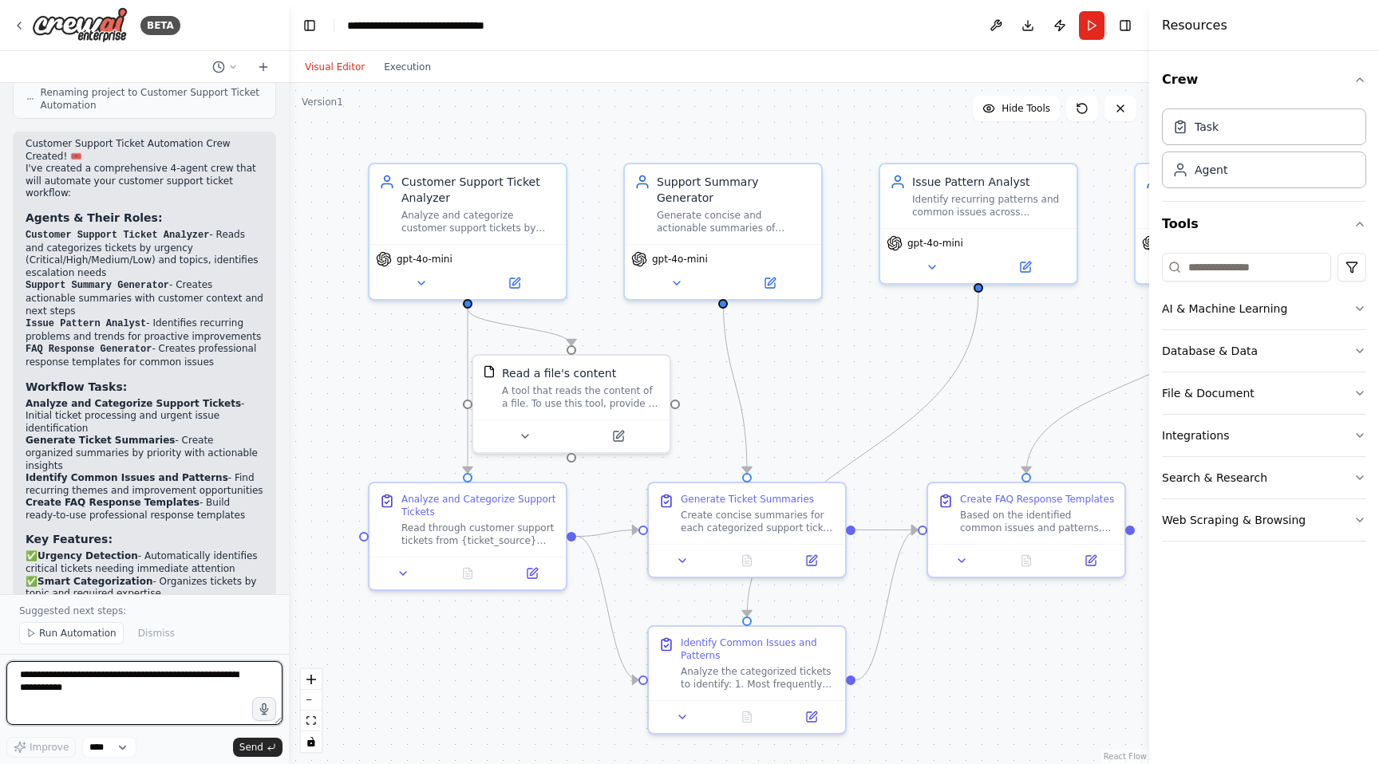 The image size is (1379, 764). I want to click on div: Read through customer support tickets from {ticket_source} and analyze each ticket to determine: ..., so click(479, 535).